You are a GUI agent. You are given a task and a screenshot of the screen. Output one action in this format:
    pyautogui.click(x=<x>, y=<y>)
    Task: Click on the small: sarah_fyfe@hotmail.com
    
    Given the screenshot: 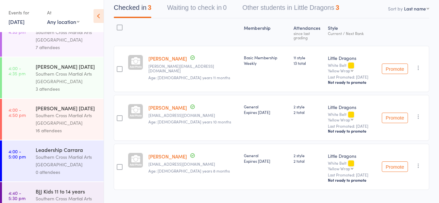 What is the action you would take?
    pyautogui.click(x=194, y=68)
    